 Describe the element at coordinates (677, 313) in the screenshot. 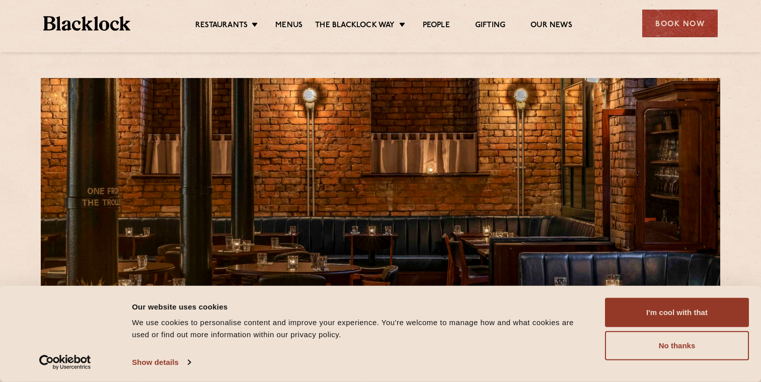

I see `button: I'm cool with that` at that location.